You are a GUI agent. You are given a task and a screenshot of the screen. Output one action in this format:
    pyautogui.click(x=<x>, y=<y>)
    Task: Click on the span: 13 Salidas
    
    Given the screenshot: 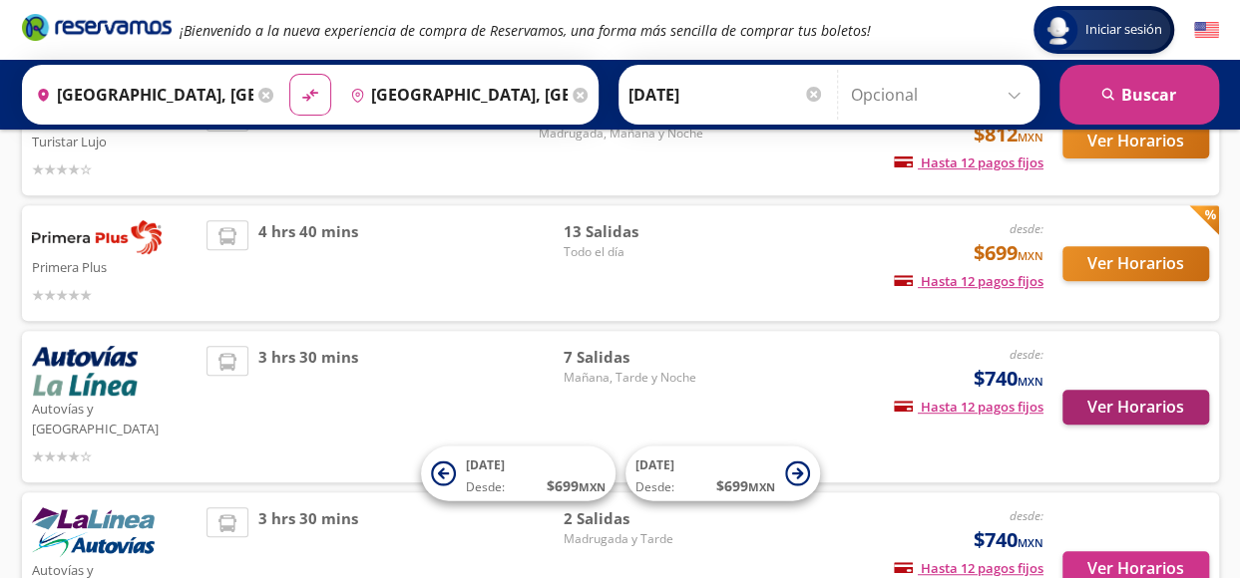 What is the action you would take?
    pyautogui.click(x=632, y=231)
    